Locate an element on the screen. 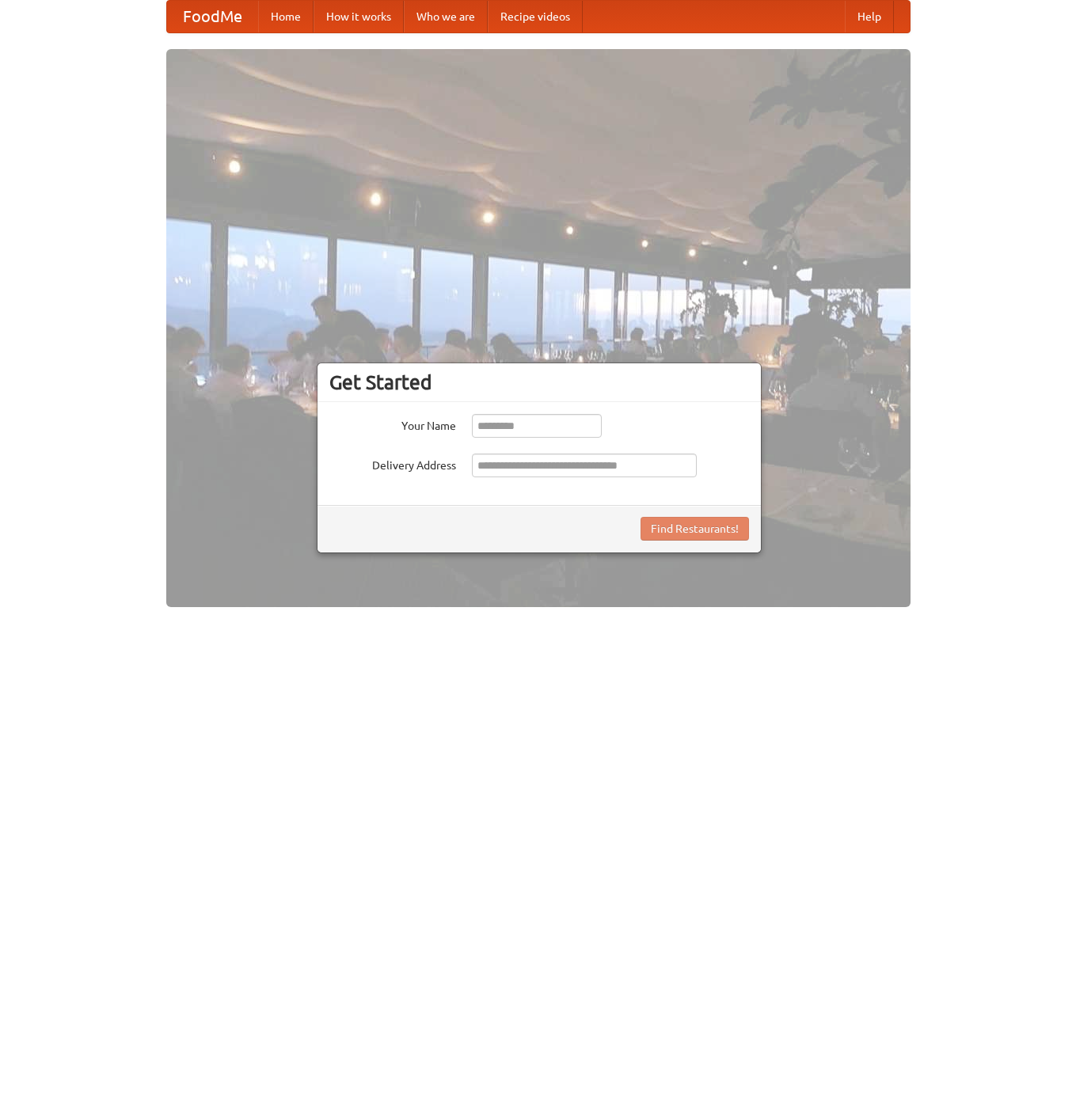  a: Help is located at coordinates (870, 17).